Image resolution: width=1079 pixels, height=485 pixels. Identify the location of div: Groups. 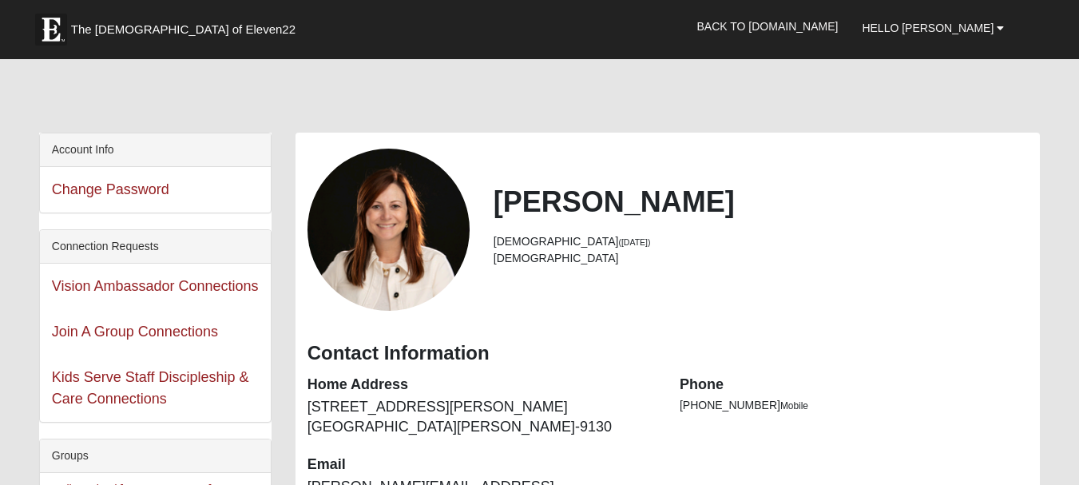
(155, 456).